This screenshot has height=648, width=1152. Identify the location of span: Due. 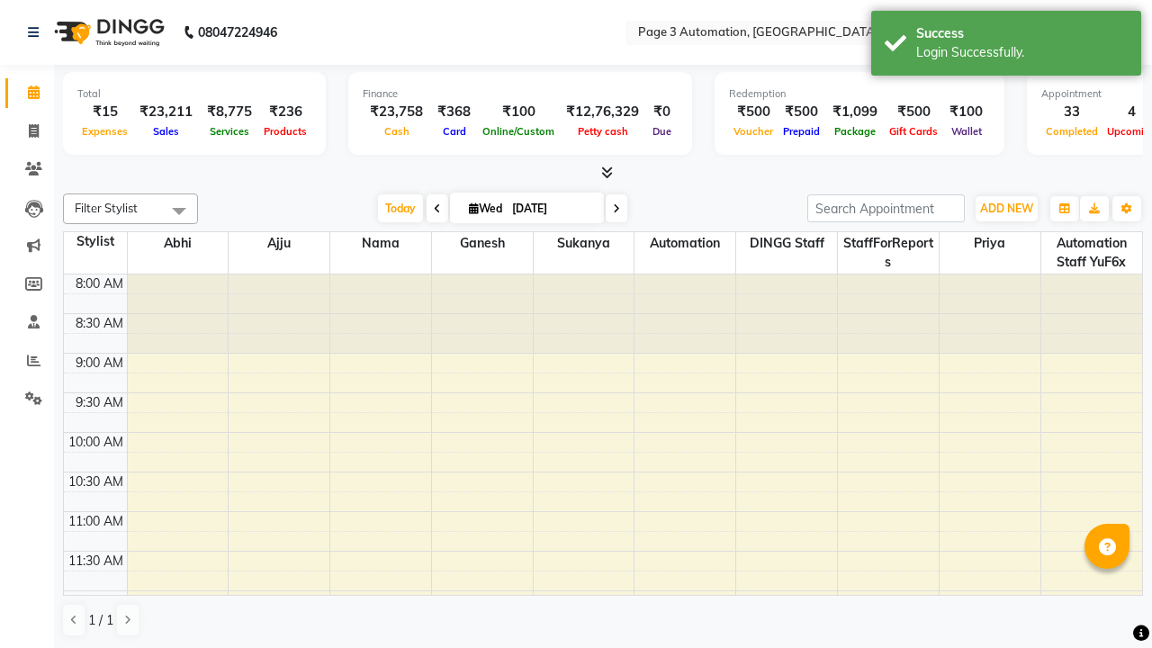
(662, 131).